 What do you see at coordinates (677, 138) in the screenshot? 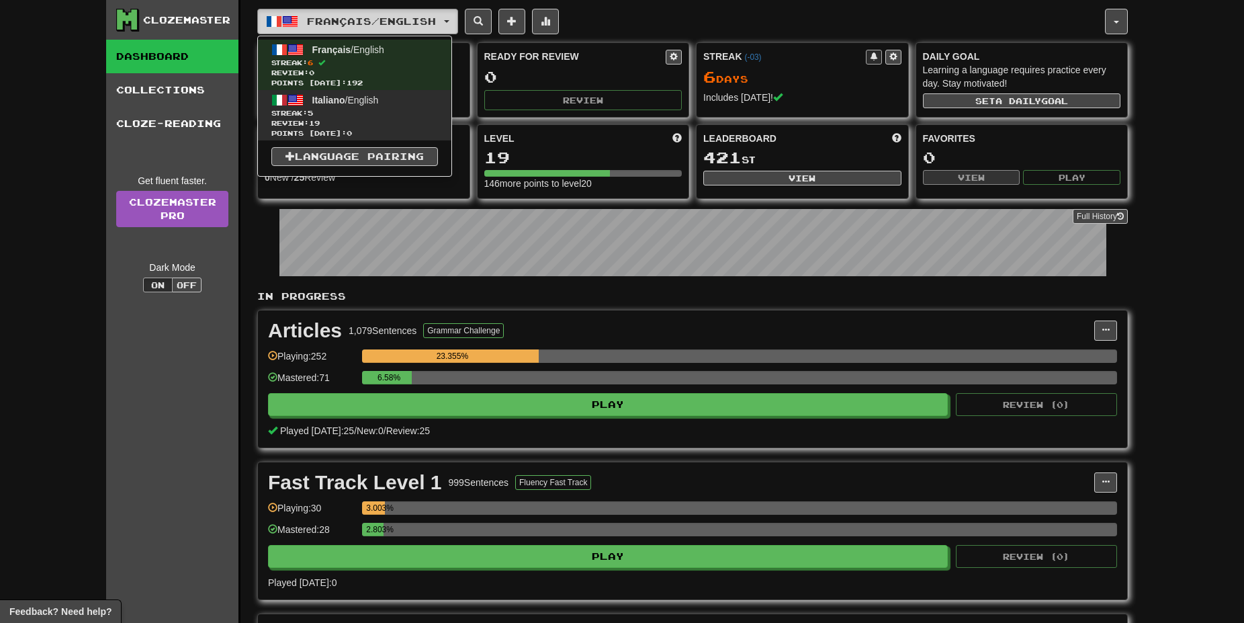
I see `span: Score more points to level up` at bounding box center [677, 138].